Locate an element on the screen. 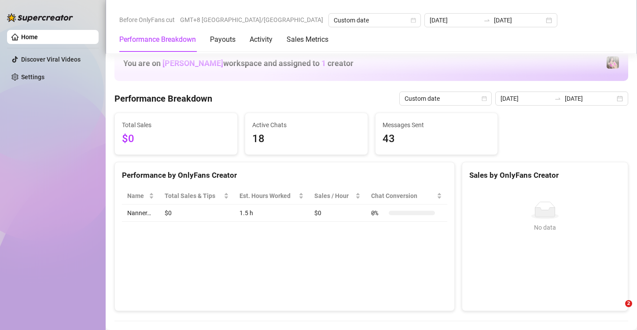 This screenshot has height=330, width=637. th: Sales / Hour is located at coordinates (337, 196).